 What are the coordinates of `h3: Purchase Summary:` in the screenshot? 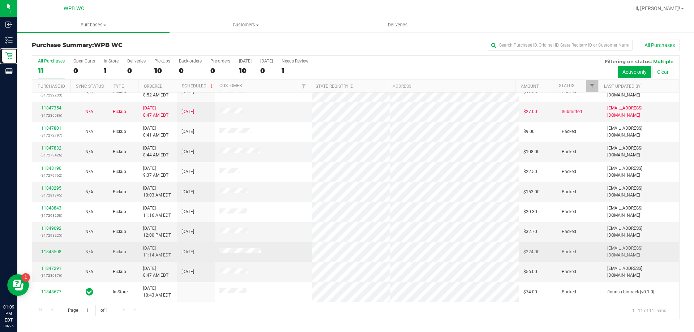 It's located at (139, 45).